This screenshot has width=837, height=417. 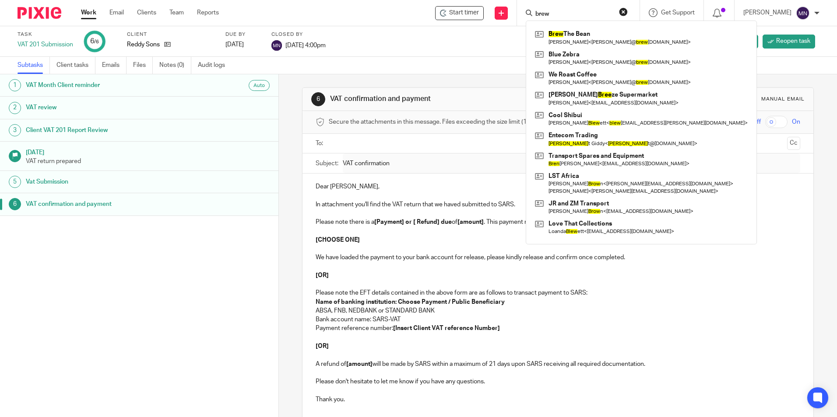 What do you see at coordinates (557, 205) in the screenshot?
I see `p: In attachment you'll find the VAT return that we haved submitted to SARS.` at bounding box center [557, 205].